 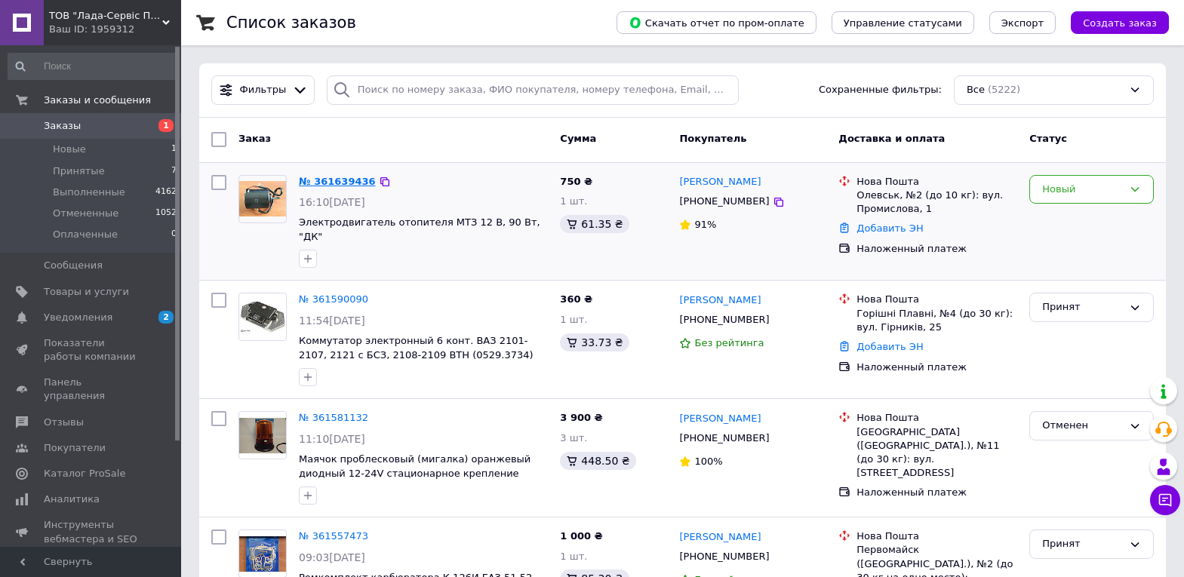 I want to click on span: Покупатель, so click(x=712, y=138).